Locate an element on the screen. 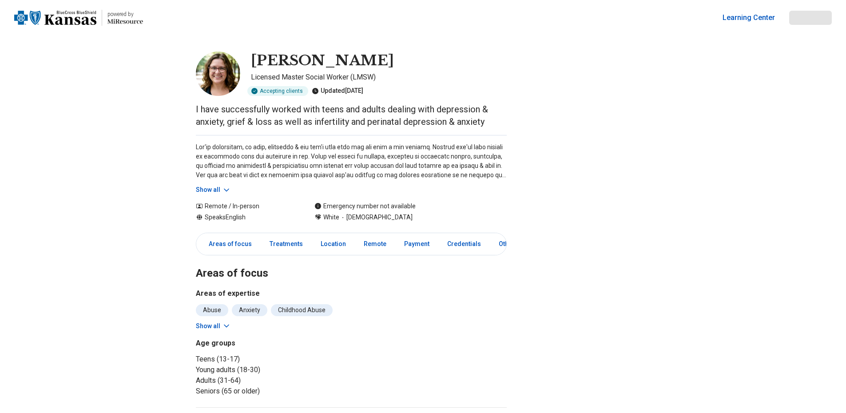 Image resolution: width=846 pixels, height=413 pixels. a: Treatments is located at coordinates (286, 244).